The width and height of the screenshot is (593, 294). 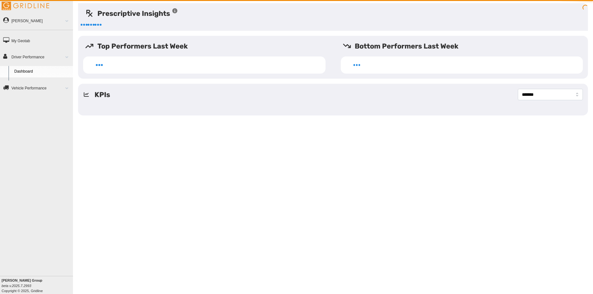 I want to click on img: Gridline, so click(x=25, y=6).